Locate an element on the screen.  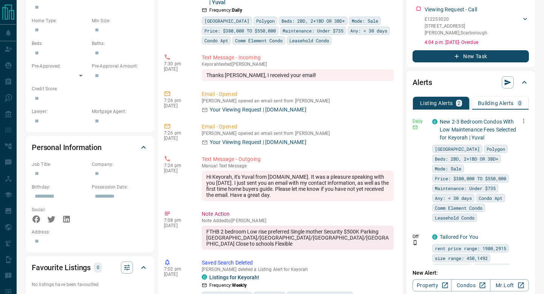
p: 7:02 pm is located at coordinates (177, 269).